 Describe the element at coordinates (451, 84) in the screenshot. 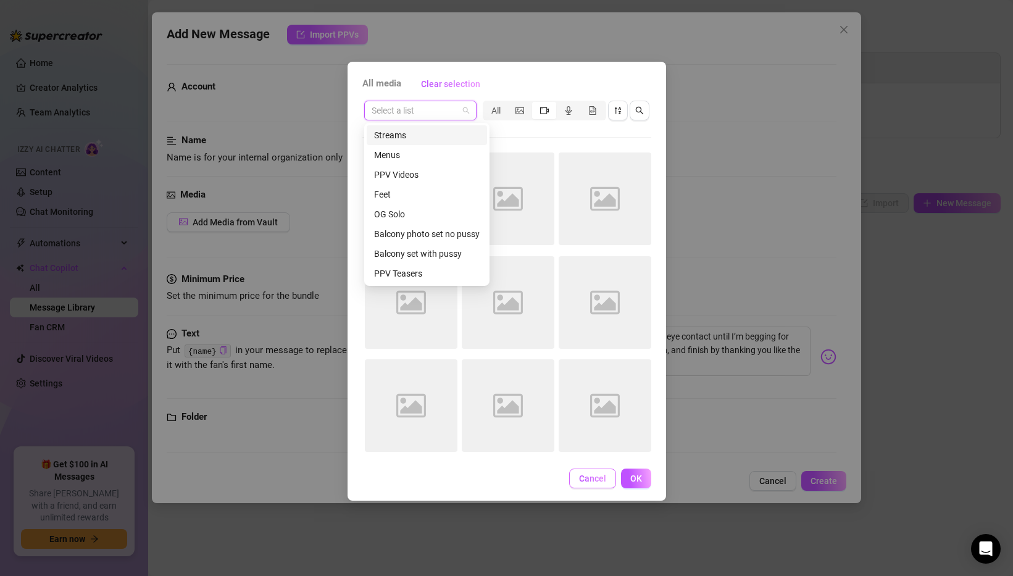

I see `span: Clear selection` at that location.